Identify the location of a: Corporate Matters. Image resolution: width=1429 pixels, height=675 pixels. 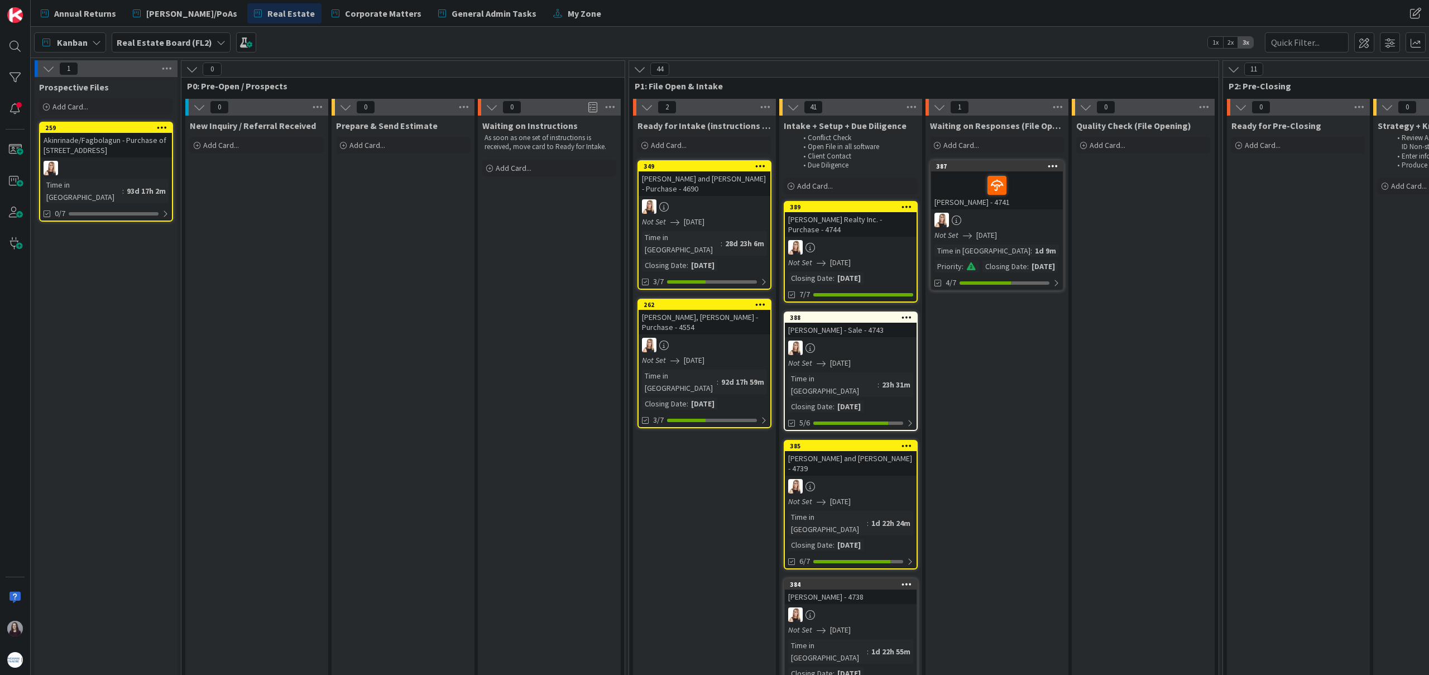
(376, 13).